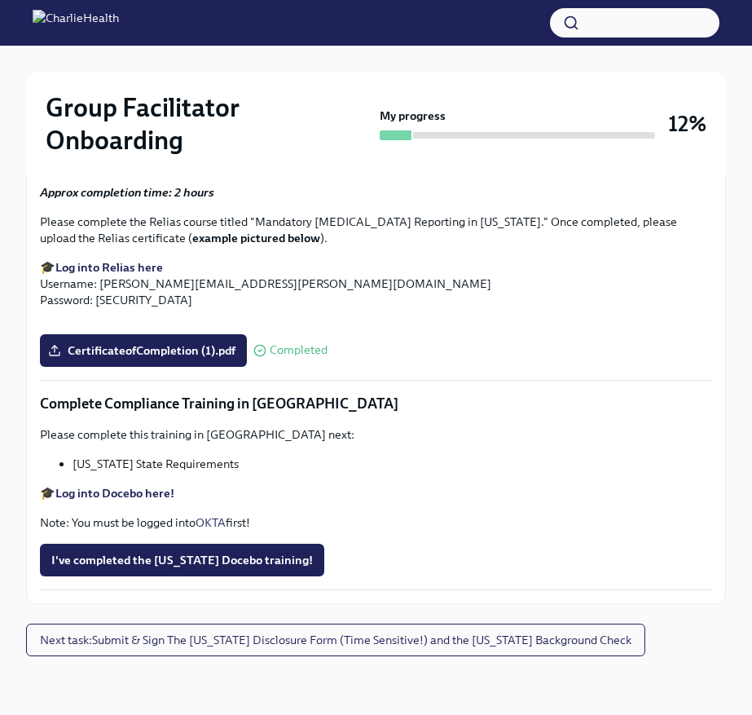 The width and height of the screenshot is (752, 715). I want to click on a: Log into Relias here, so click(109, 267).